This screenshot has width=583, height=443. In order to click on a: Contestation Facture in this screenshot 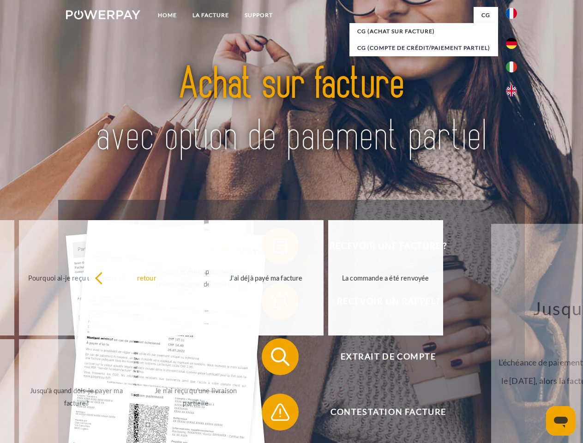, I will do `click(382, 412)`.